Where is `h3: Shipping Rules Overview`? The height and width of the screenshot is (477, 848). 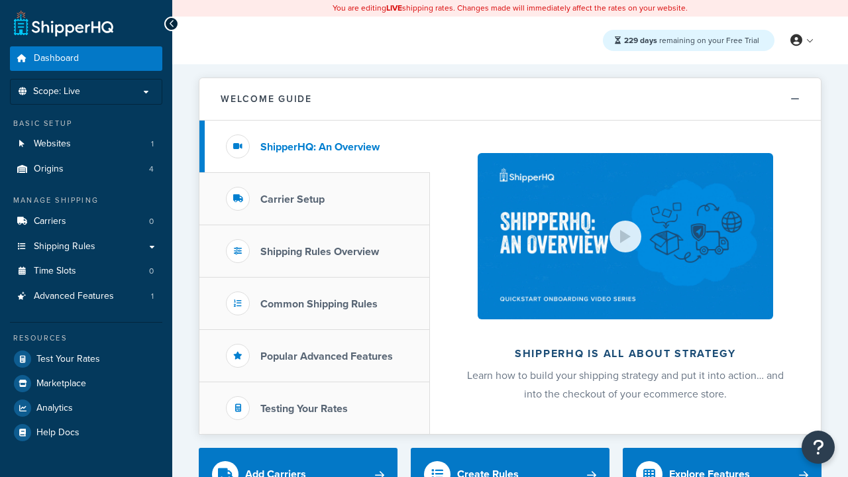 h3: Shipping Rules Overview is located at coordinates (319, 252).